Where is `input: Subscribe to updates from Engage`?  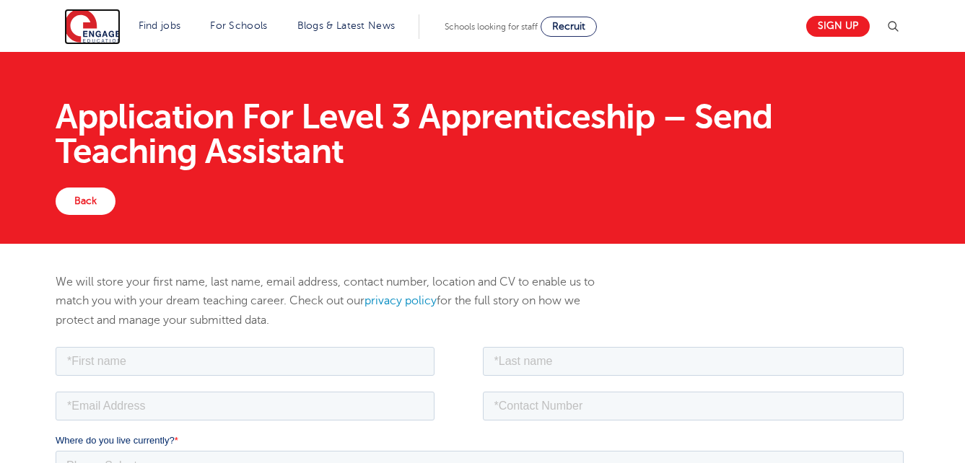 input: Subscribe to updates from Engage is located at coordinates (8, 382).